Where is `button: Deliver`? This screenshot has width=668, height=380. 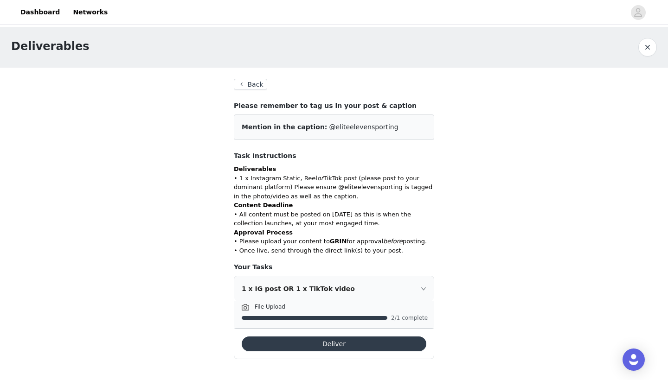 button: Deliver is located at coordinates (334, 344).